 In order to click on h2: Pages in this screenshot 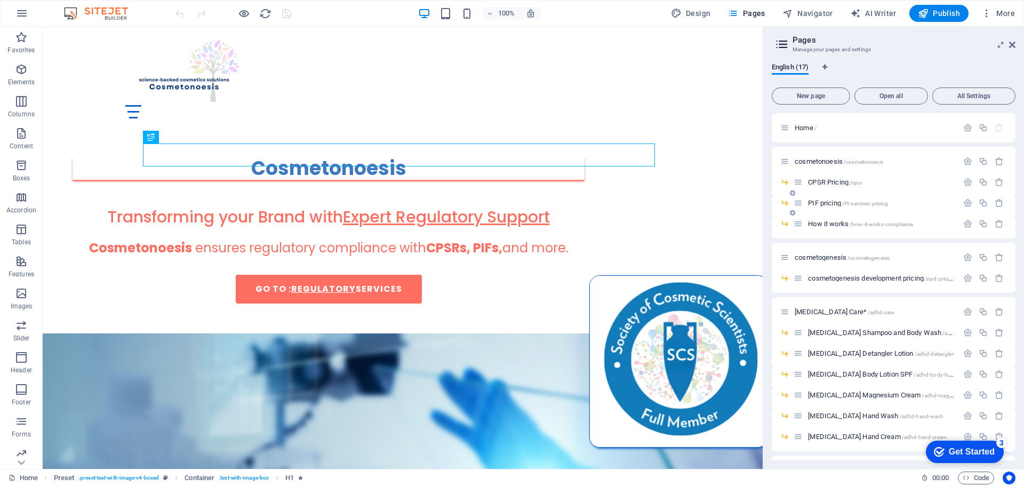, I will do `click(904, 40)`.